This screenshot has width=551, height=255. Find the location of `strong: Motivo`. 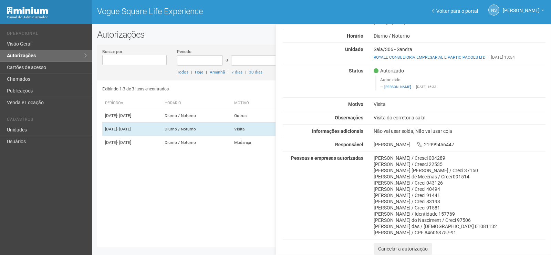

strong: Motivo is located at coordinates (356, 104).